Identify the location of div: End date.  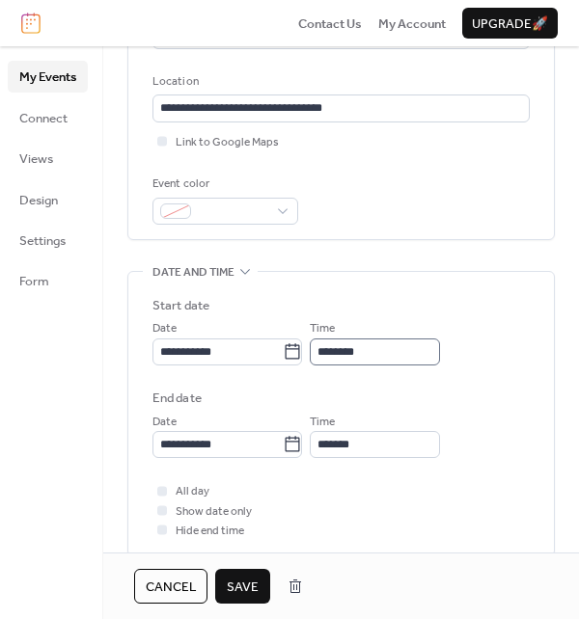
(177, 399).